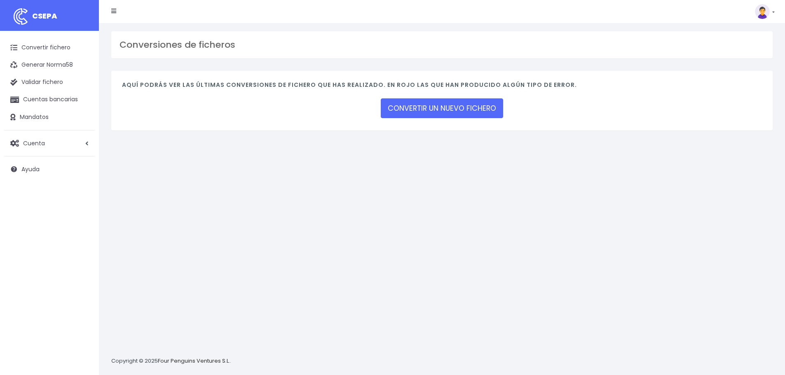  Describe the element at coordinates (49, 100) in the screenshot. I see `a: Cuentas bancarias` at that location.